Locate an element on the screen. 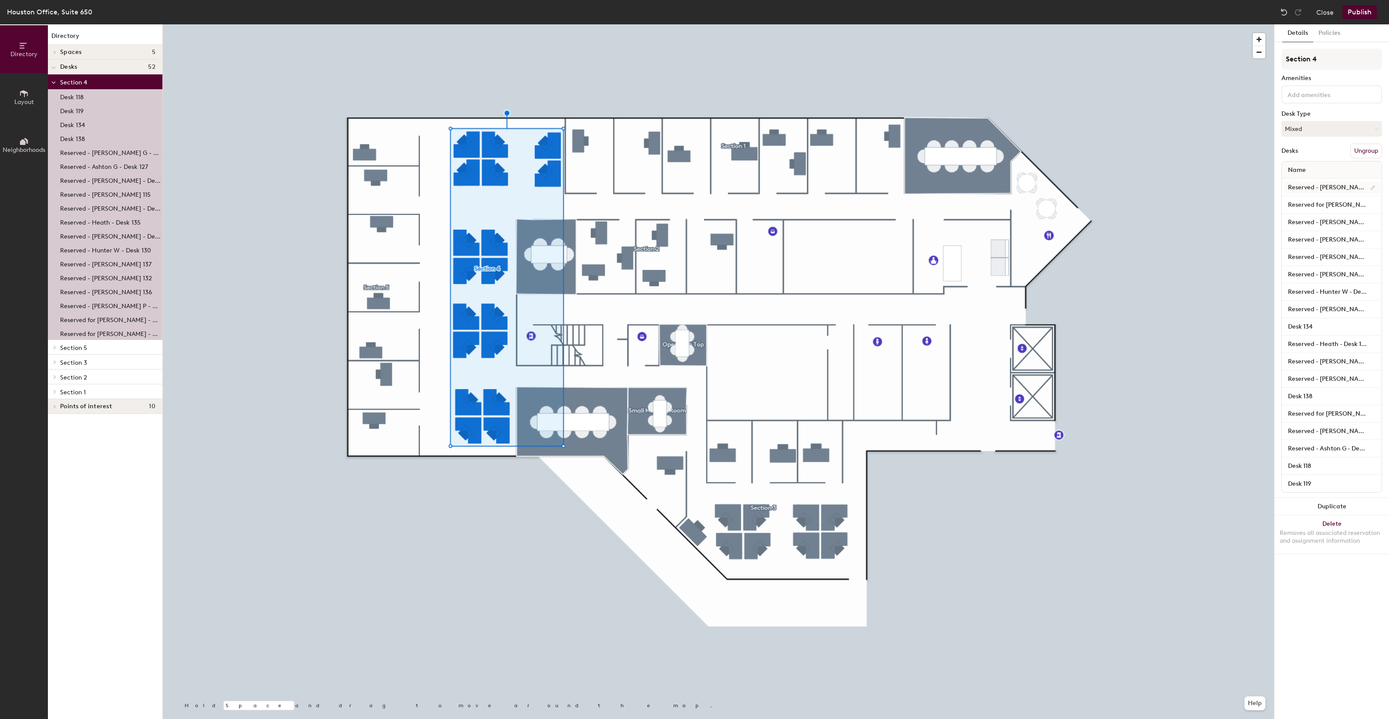 The width and height of the screenshot is (1389, 719). p: Desk 119 is located at coordinates (72, 110).